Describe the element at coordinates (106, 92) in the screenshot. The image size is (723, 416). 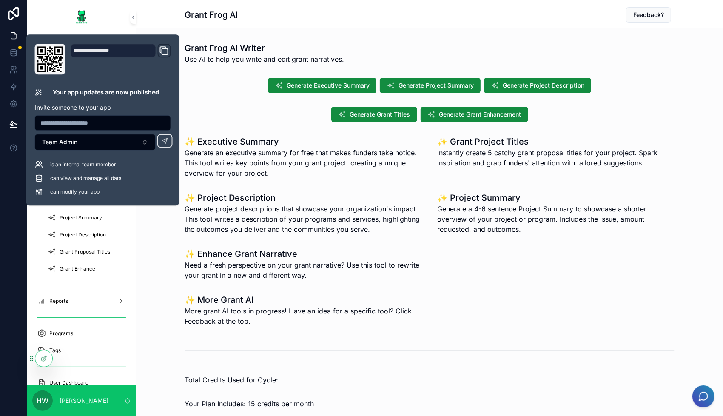
I see `p: Your app updates are now published` at that location.